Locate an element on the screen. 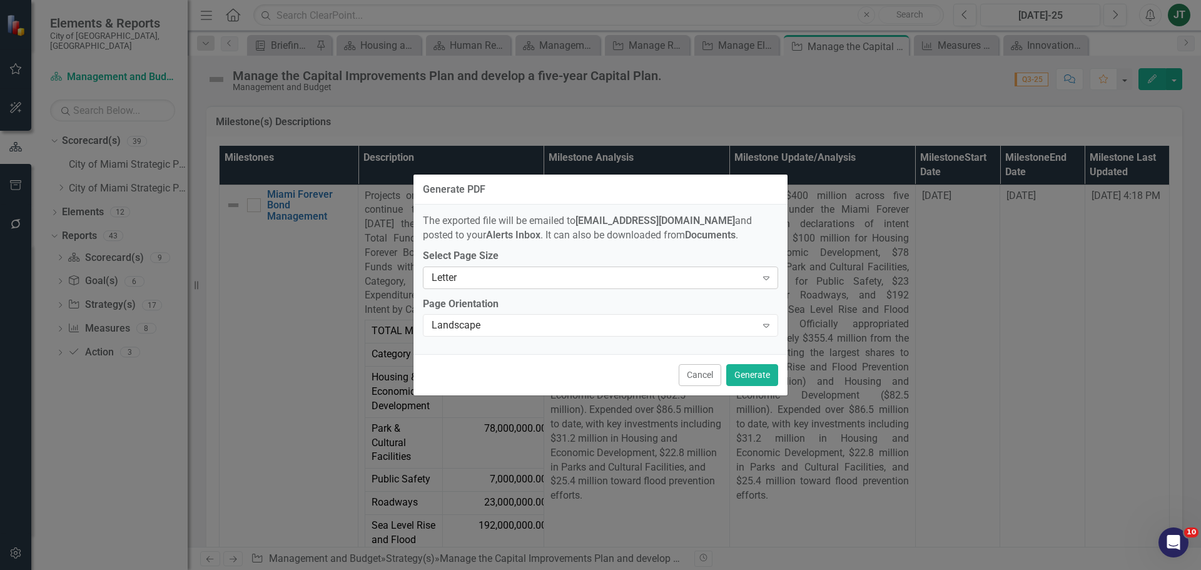 The width and height of the screenshot is (1201, 570). label: Select Page Size is located at coordinates (601, 256).